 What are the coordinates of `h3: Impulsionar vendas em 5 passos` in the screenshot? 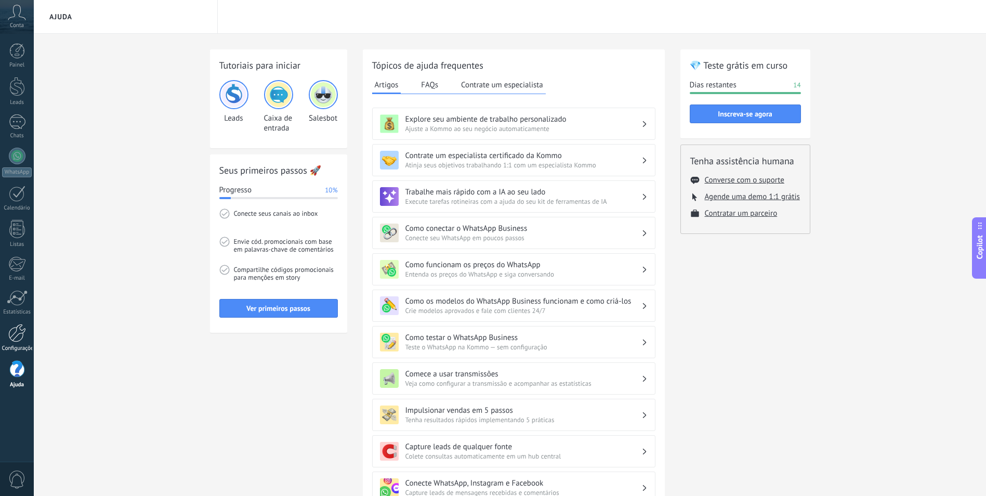 It's located at (524, 410).